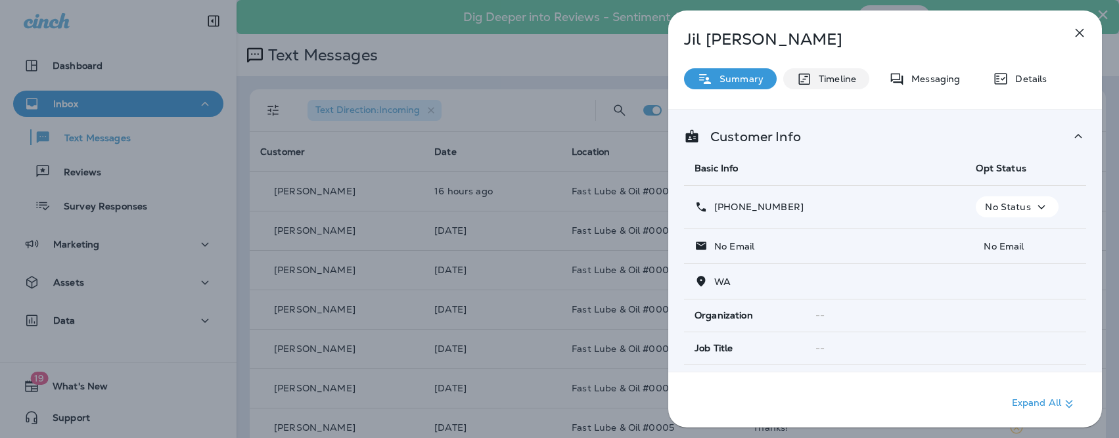  Describe the element at coordinates (1007, 207) in the screenshot. I see `p: No Status` at that location.